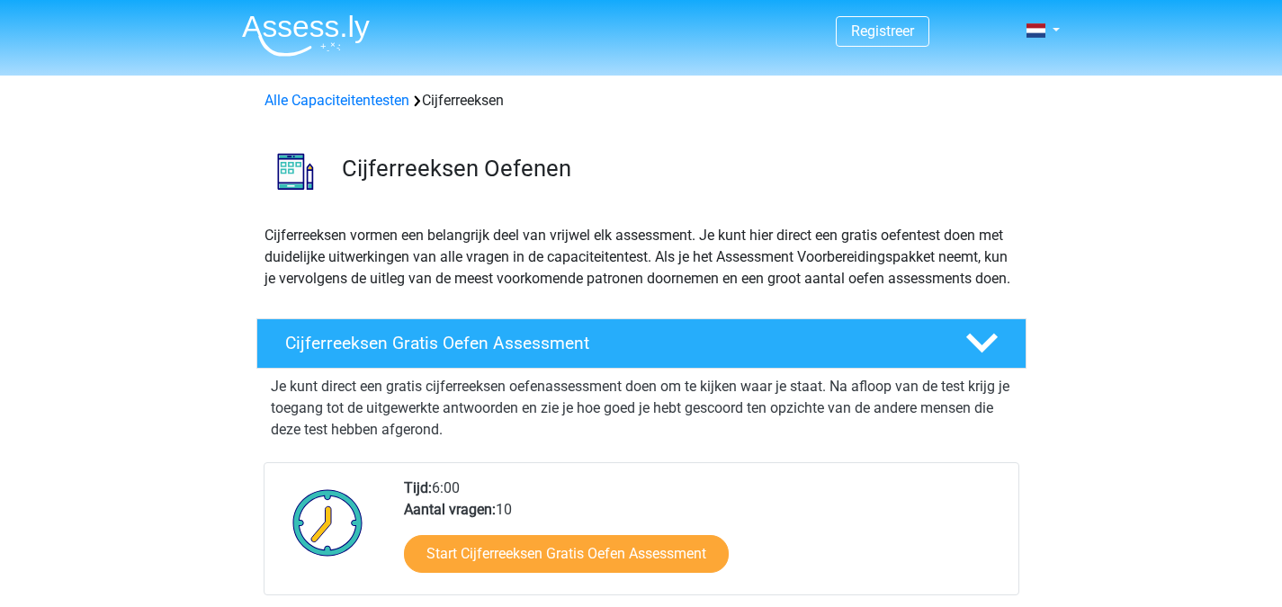 This screenshot has height=607, width=1282. Describe the element at coordinates (336, 100) in the screenshot. I see `a: Alle Capaciteitentesten` at that location.